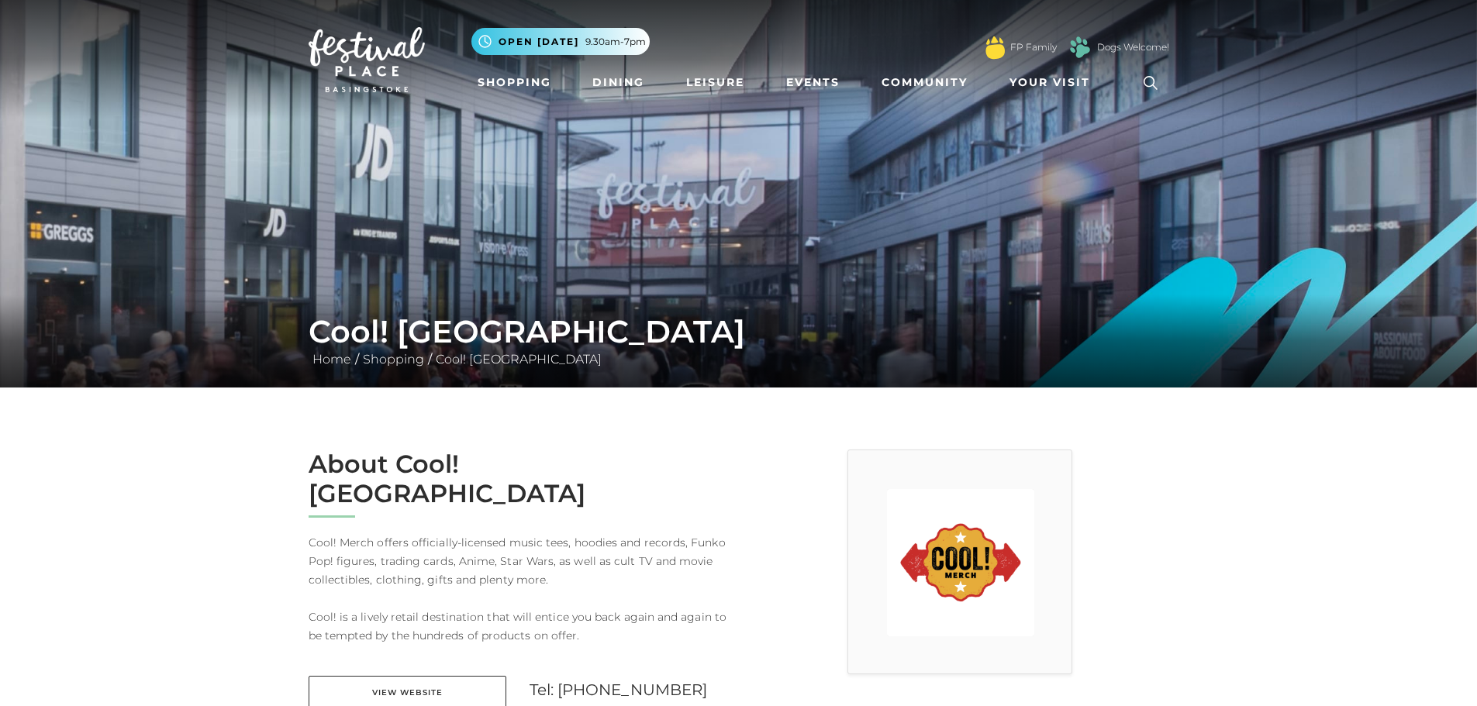  What do you see at coordinates (1053, 82) in the screenshot?
I see `a: Your Visit` at bounding box center [1053, 82].